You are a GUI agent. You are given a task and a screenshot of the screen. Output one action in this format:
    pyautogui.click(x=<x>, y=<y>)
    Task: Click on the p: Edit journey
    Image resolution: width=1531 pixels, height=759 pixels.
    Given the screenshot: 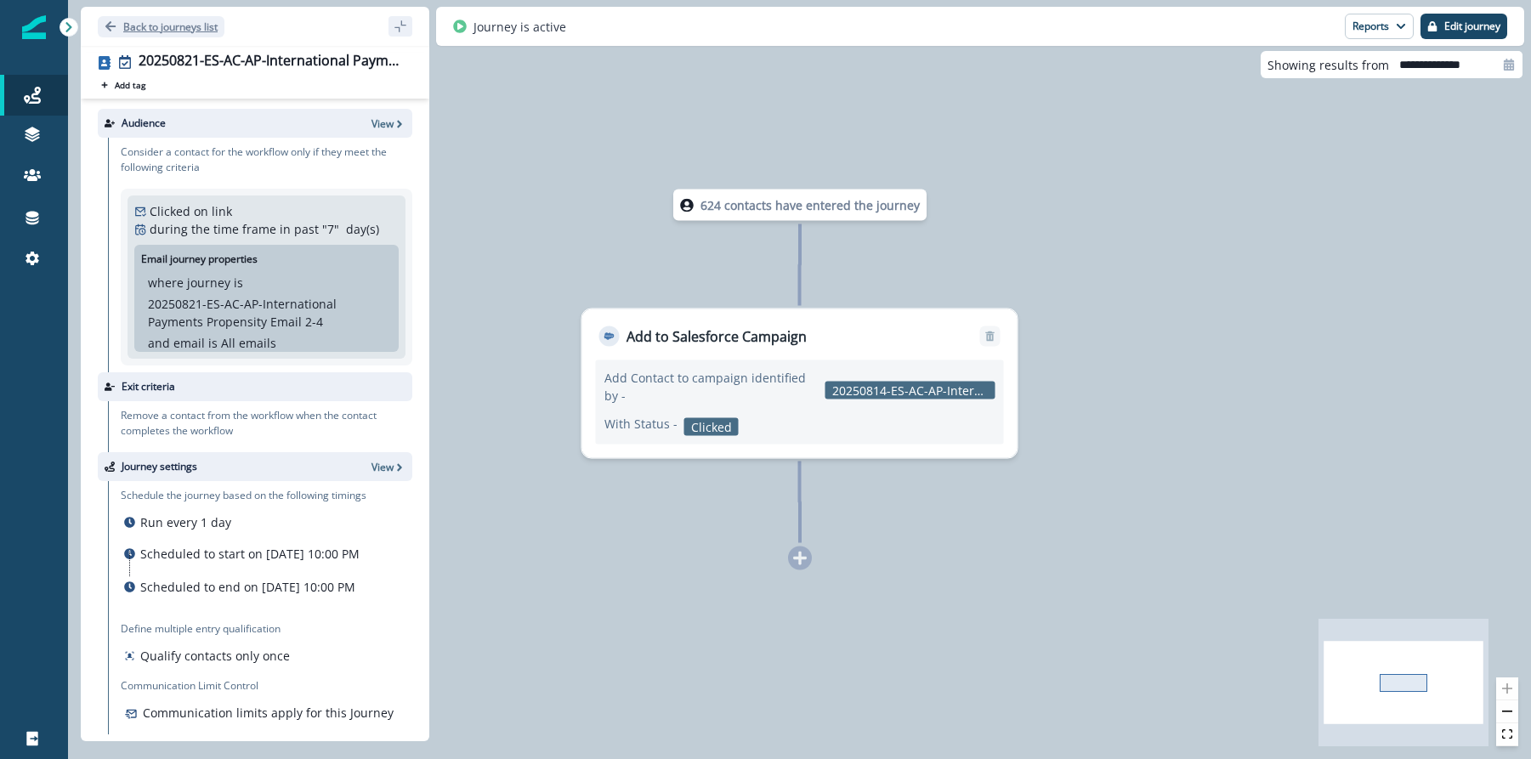 What is the action you would take?
    pyautogui.click(x=1472, y=26)
    